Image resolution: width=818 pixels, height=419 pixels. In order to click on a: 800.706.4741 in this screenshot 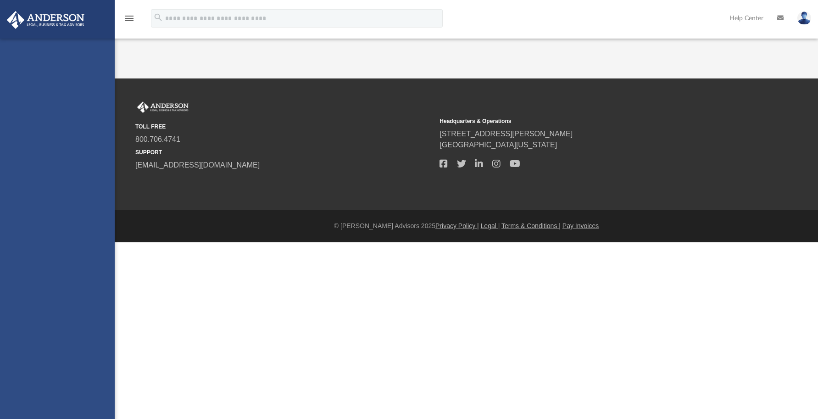, I will do `click(158, 139)`.